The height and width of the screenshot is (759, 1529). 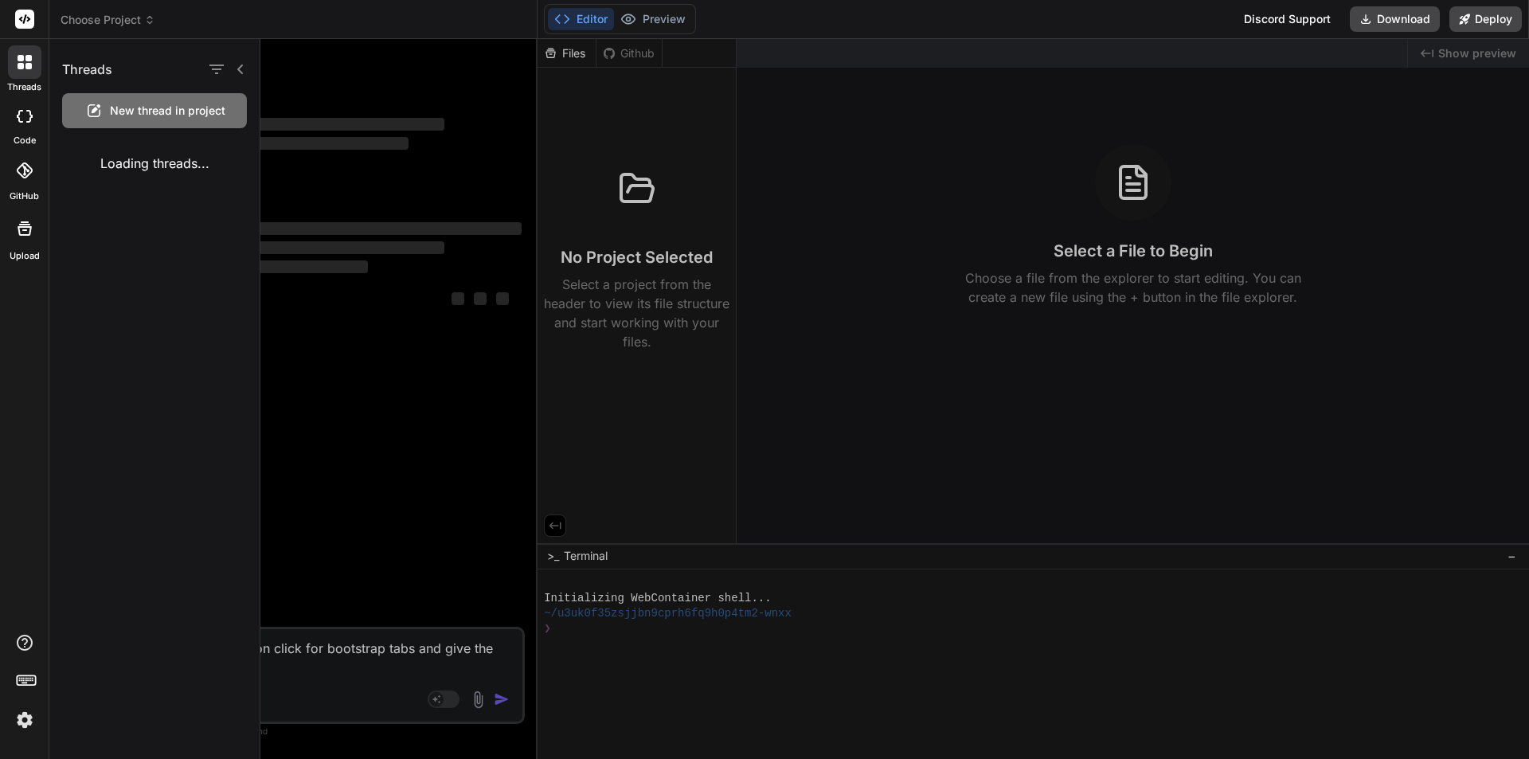 What do you see at coordinates (25, 140) in the screenshot?
I see `label: code` at bounding box center [25, 140].